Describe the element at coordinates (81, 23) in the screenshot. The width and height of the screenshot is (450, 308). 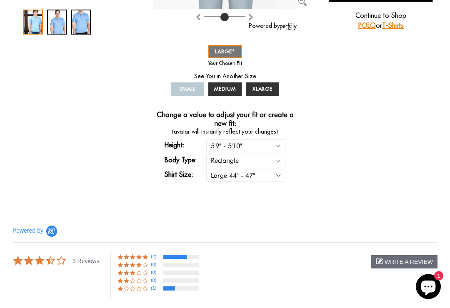
I see `div: 3 / 3` at that location.